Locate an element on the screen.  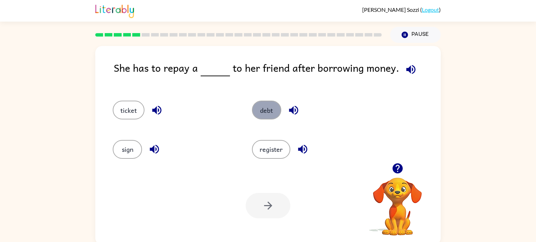
img: Literably is located at coordinates (114, 10).